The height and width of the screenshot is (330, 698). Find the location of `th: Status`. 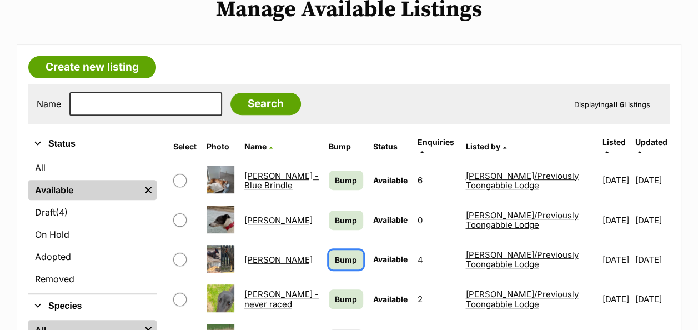

th: Status is located at coordinates (390, 147).